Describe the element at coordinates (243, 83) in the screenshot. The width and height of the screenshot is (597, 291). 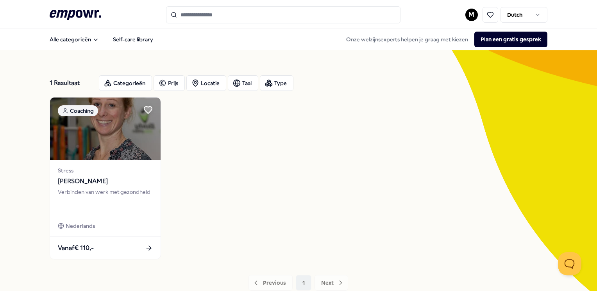
I see `button: Taal` at that location.